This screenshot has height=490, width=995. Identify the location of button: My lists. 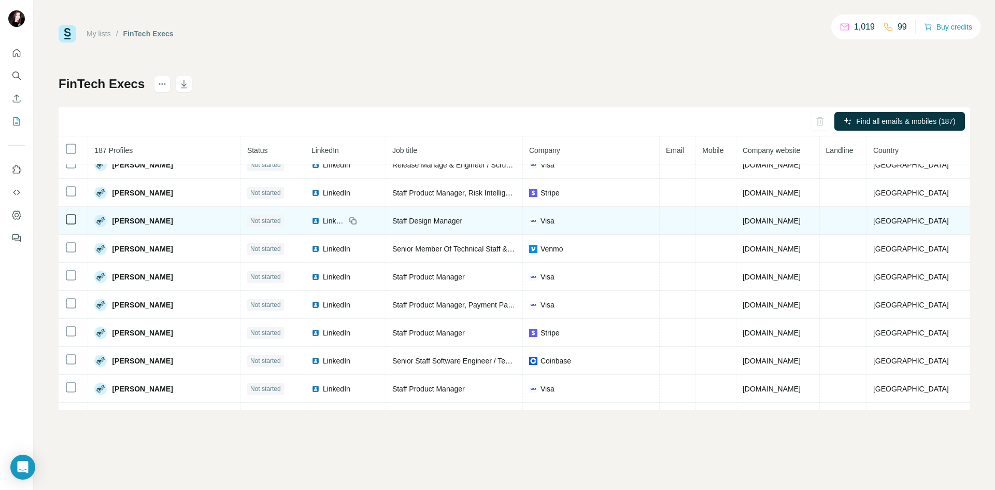
(17, 121).